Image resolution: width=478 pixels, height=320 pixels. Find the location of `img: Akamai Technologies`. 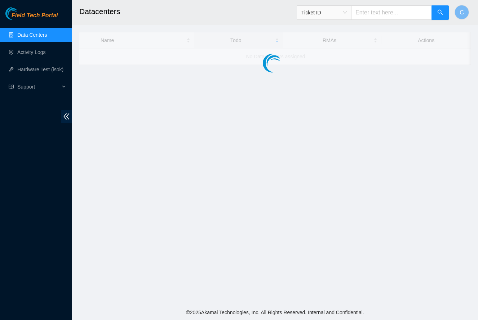

img: Akamai Technologies is located at coordinates (21, 13).